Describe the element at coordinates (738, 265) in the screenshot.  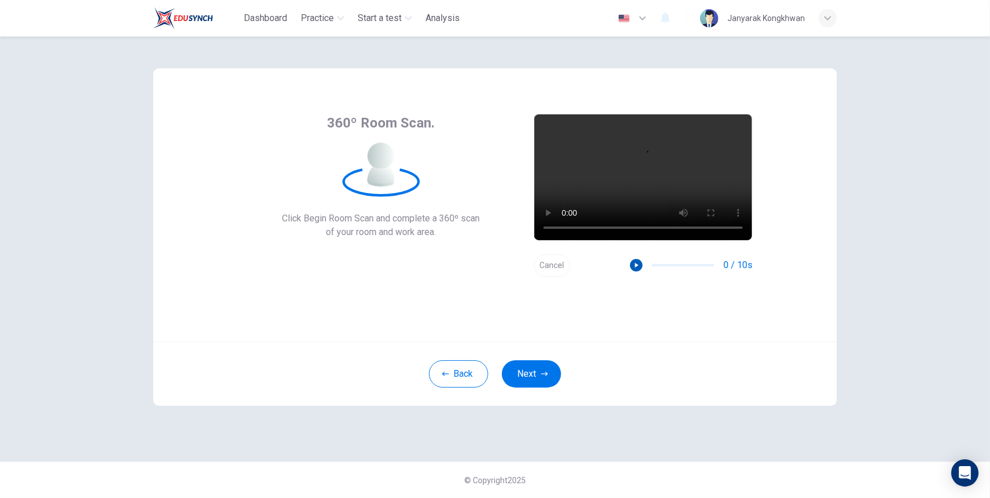
I see `span: 0 / 10s` at that location.